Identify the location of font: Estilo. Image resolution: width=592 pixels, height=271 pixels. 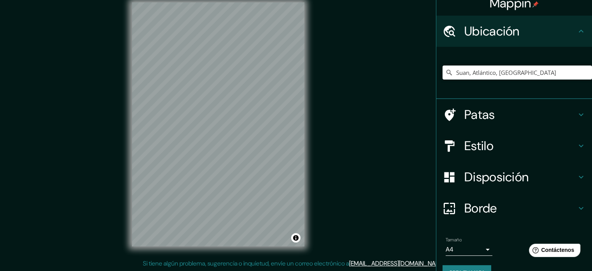
(479, 146).